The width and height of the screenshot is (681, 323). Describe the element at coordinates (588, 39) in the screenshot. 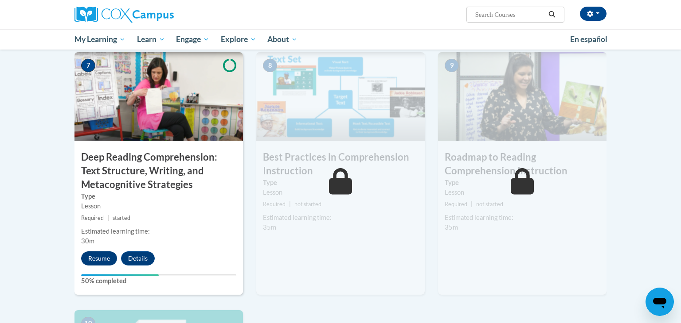

I see `span: En español` at that location.